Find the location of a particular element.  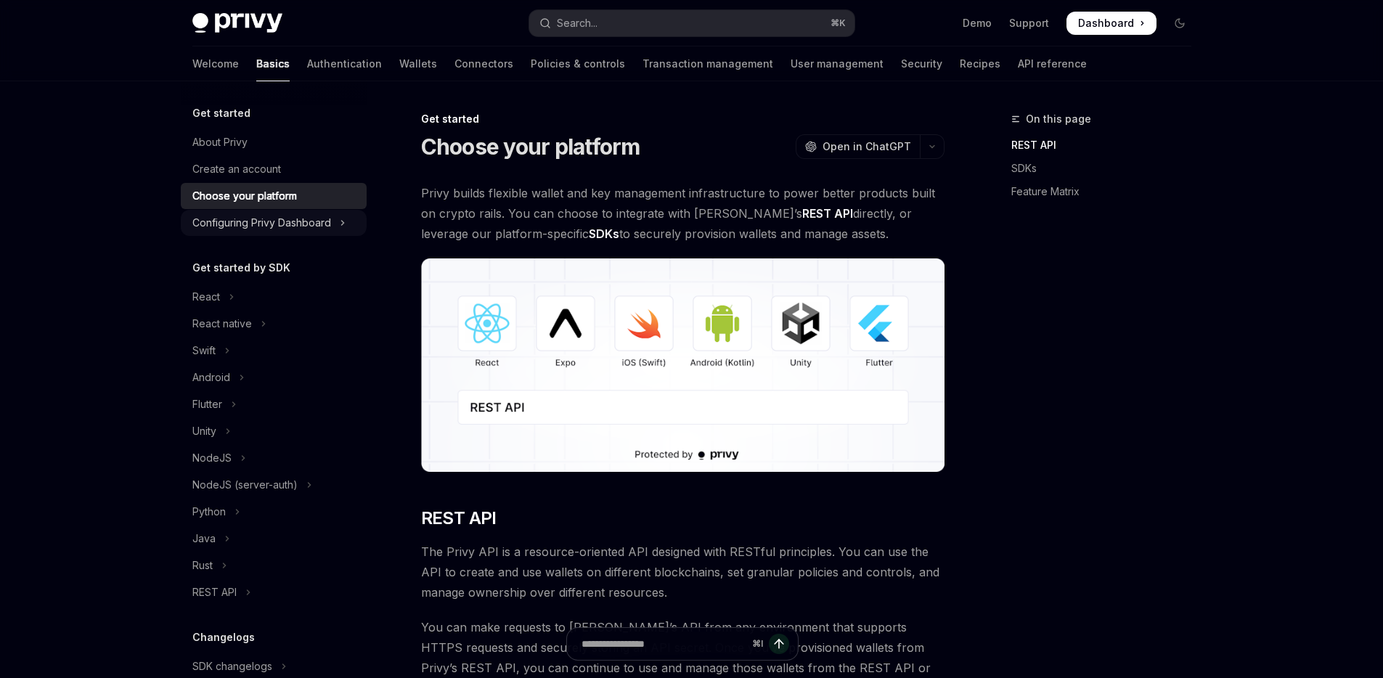

div: Android is located at coordinates (211, 377).